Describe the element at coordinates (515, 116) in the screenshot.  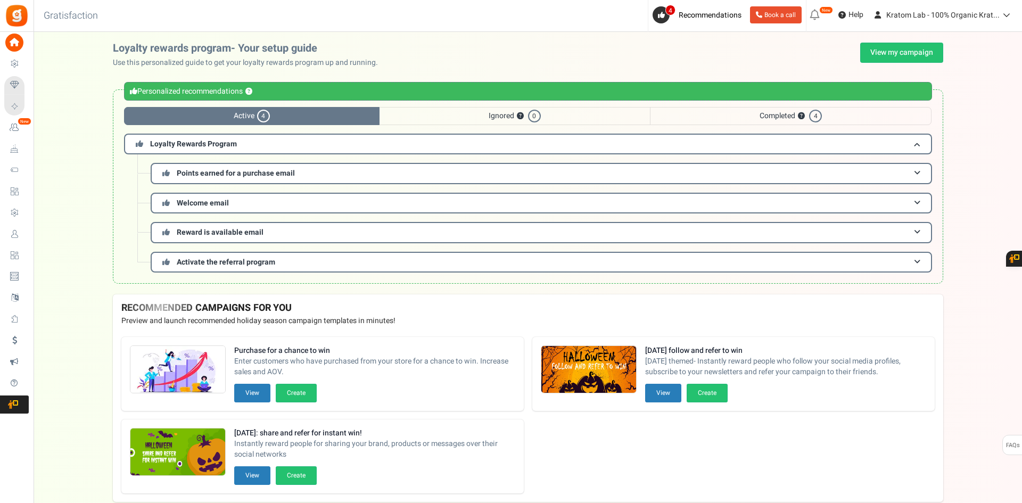
I see `span: Ignored` at that location.